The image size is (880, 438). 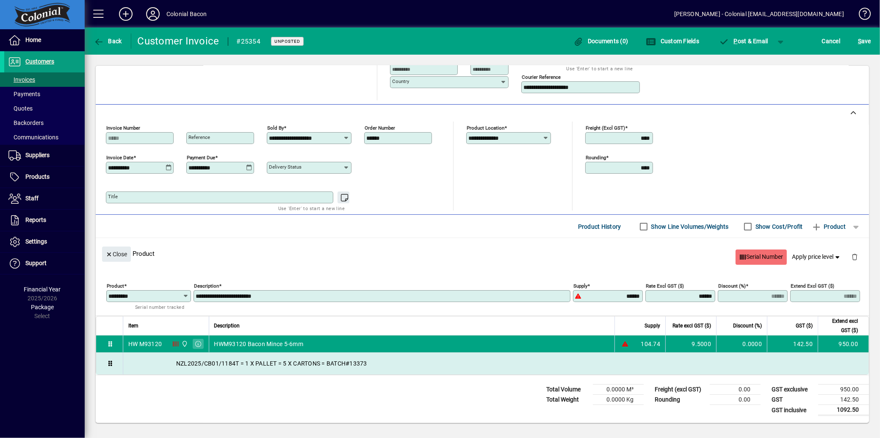 What do you see at coordinates (227, 326) in the screenshot?
I see `span: Description` at bounding box center [227, 326].